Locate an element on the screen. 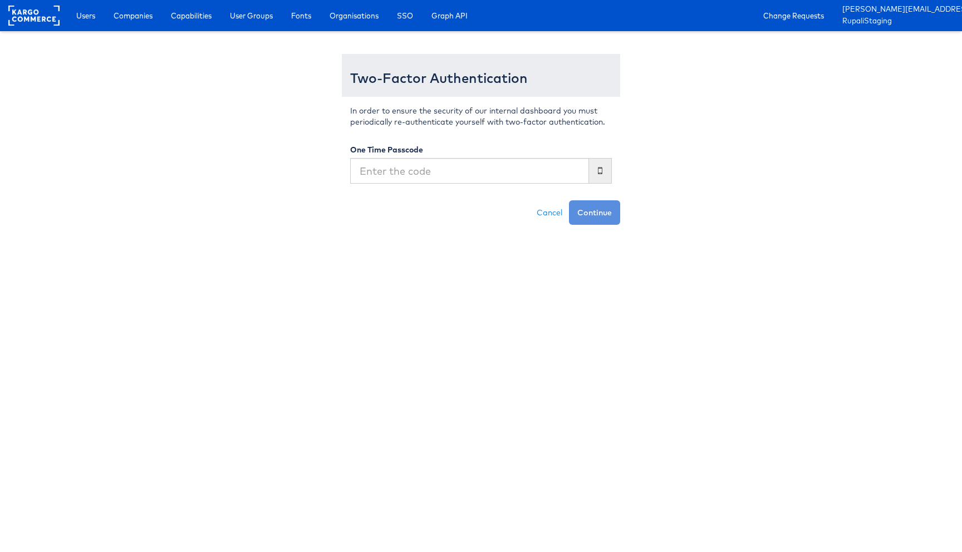 The height and width of the screenshot is (552, 962). a: User Groups is located at coordinates (251, 16).